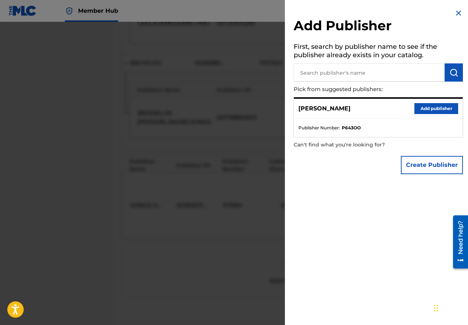 This screenshot has height=325, width=468. I want to click on h5: First, search by publisher name to see if the publisher already exists in your catalog., so click(378, 52).